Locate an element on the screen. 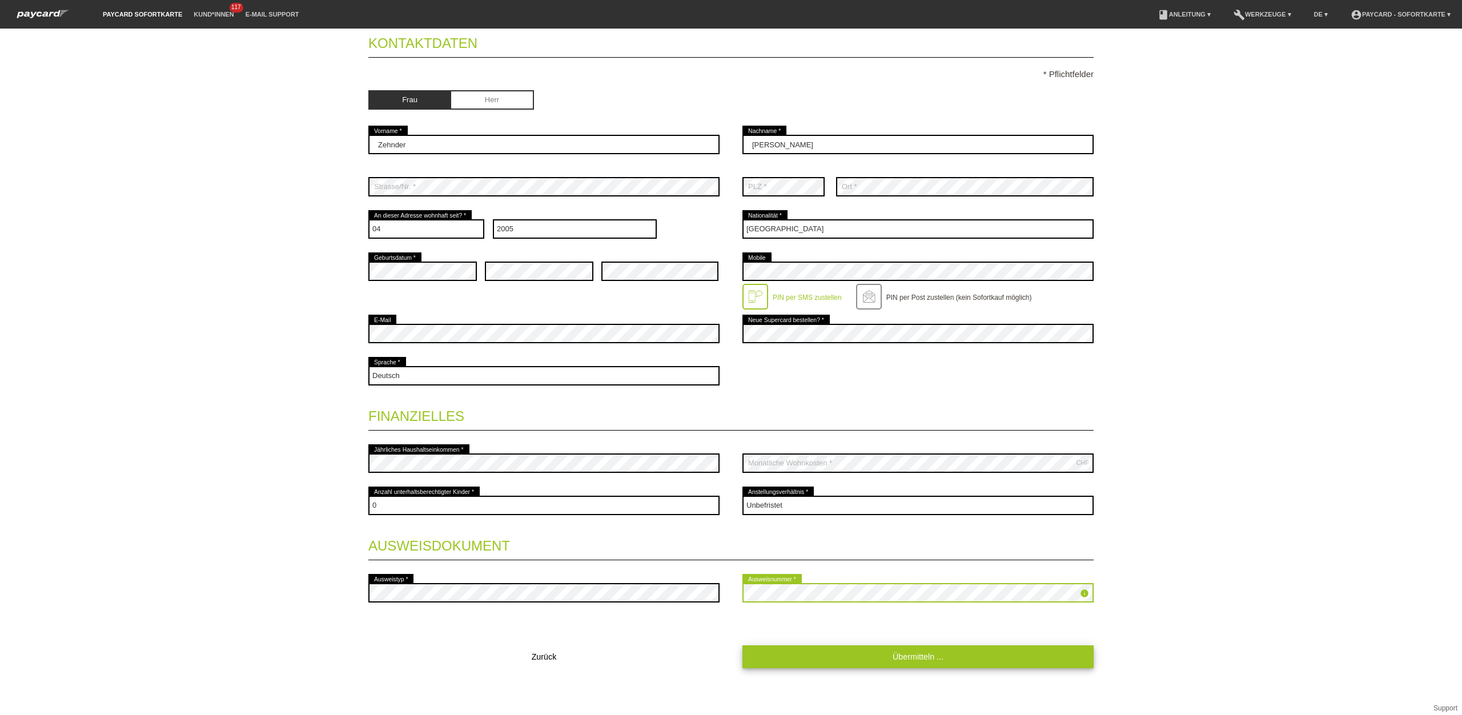  i: build is located at coordinates (1239, 15).